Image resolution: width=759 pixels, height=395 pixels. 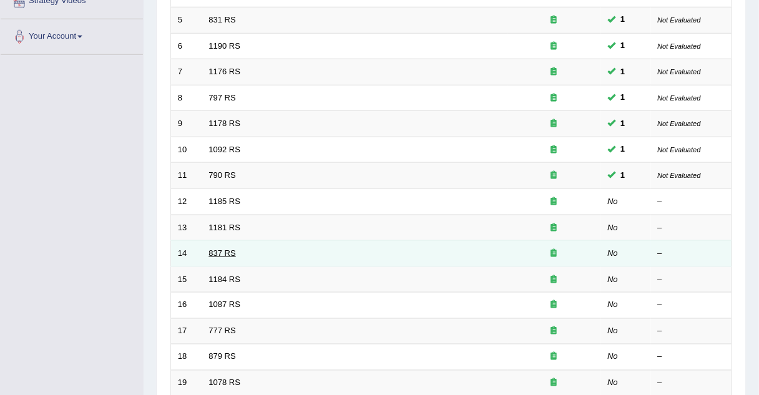 I want to click on a: 879 RS, so click(x=222, y=356).